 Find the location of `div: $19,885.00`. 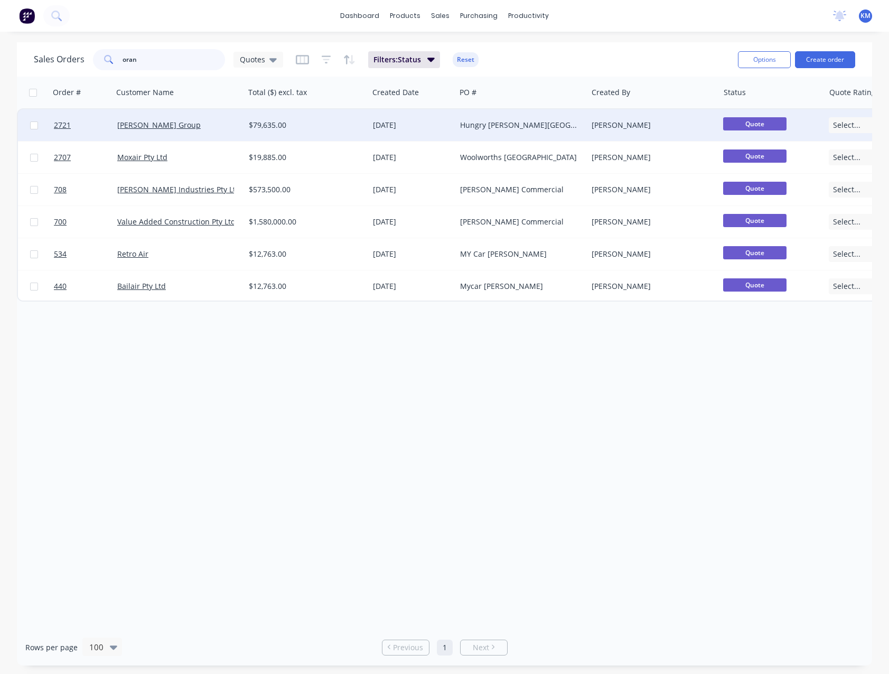

div: $19,885.00 is located at coordinates (304, 157).